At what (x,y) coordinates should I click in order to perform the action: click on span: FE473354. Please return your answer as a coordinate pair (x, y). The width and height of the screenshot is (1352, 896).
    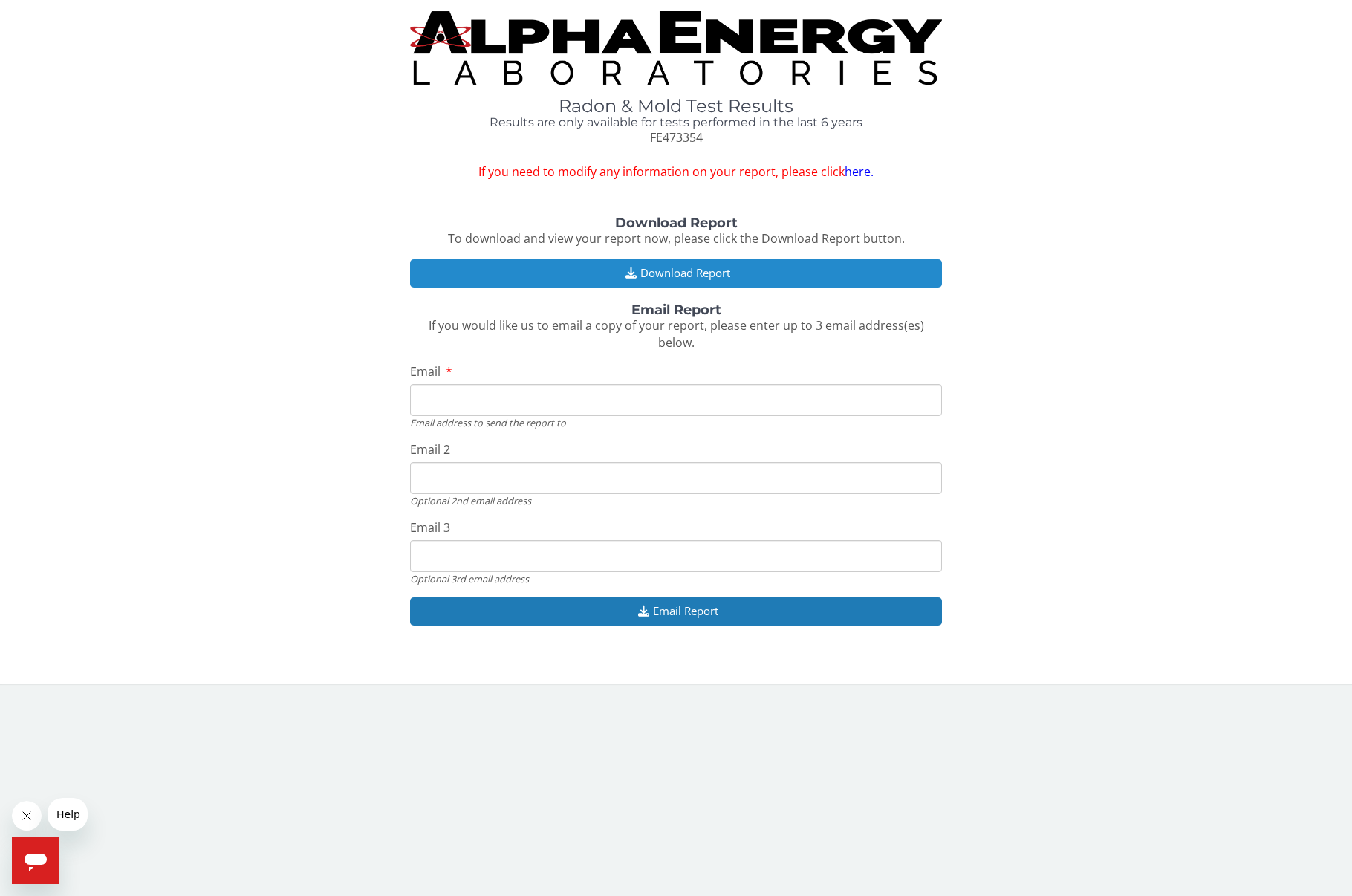
    Looking at the image, I should click on (676, 137).